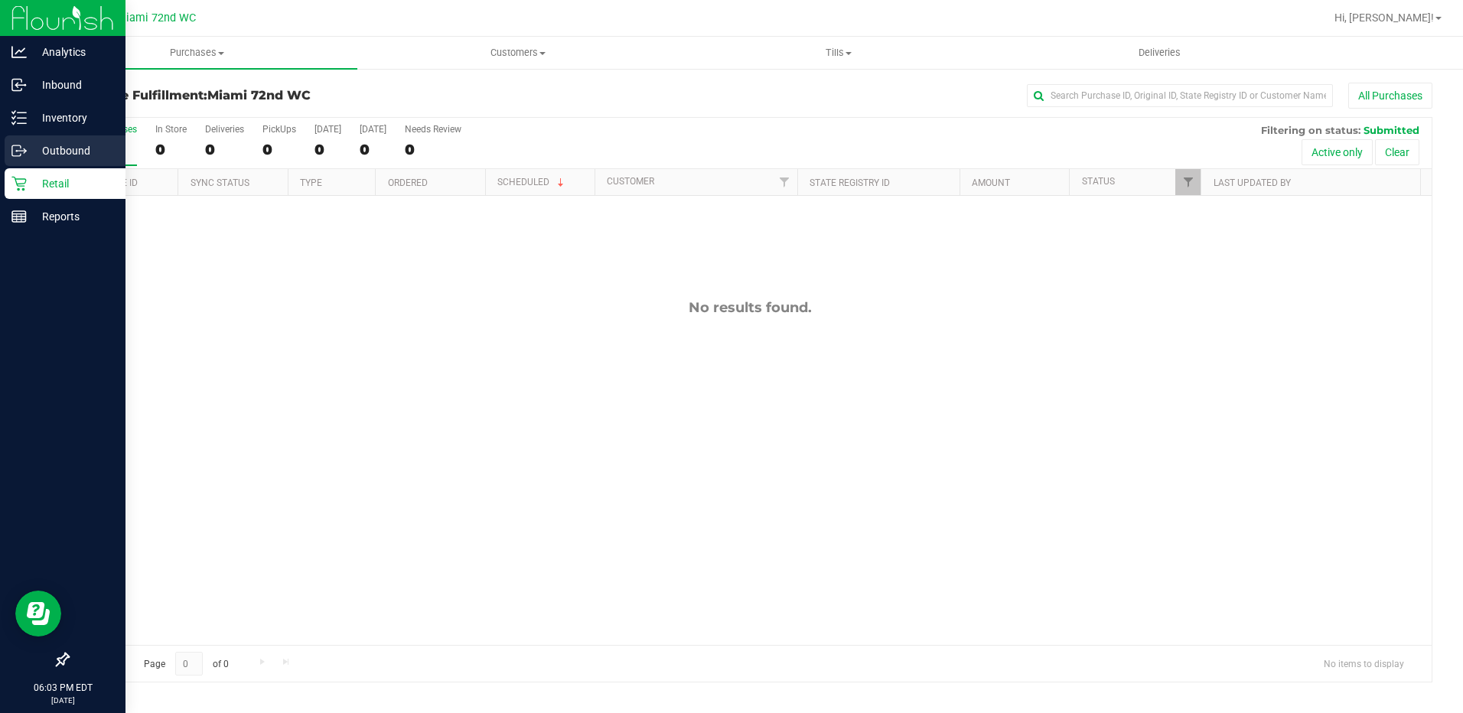 The image size is (1463, 713). What do you see at coordinates (849, 183) in the screenshot?
I see `a: State Registry ID` at bounding box center [849, 183].